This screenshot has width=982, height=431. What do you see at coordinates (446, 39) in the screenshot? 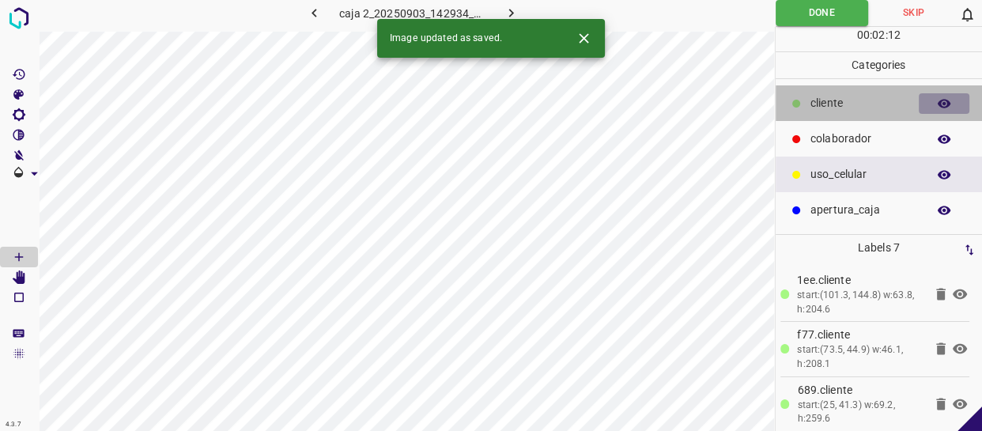
I see `span: Image updated as saved.` at bounding box center [446, 39].